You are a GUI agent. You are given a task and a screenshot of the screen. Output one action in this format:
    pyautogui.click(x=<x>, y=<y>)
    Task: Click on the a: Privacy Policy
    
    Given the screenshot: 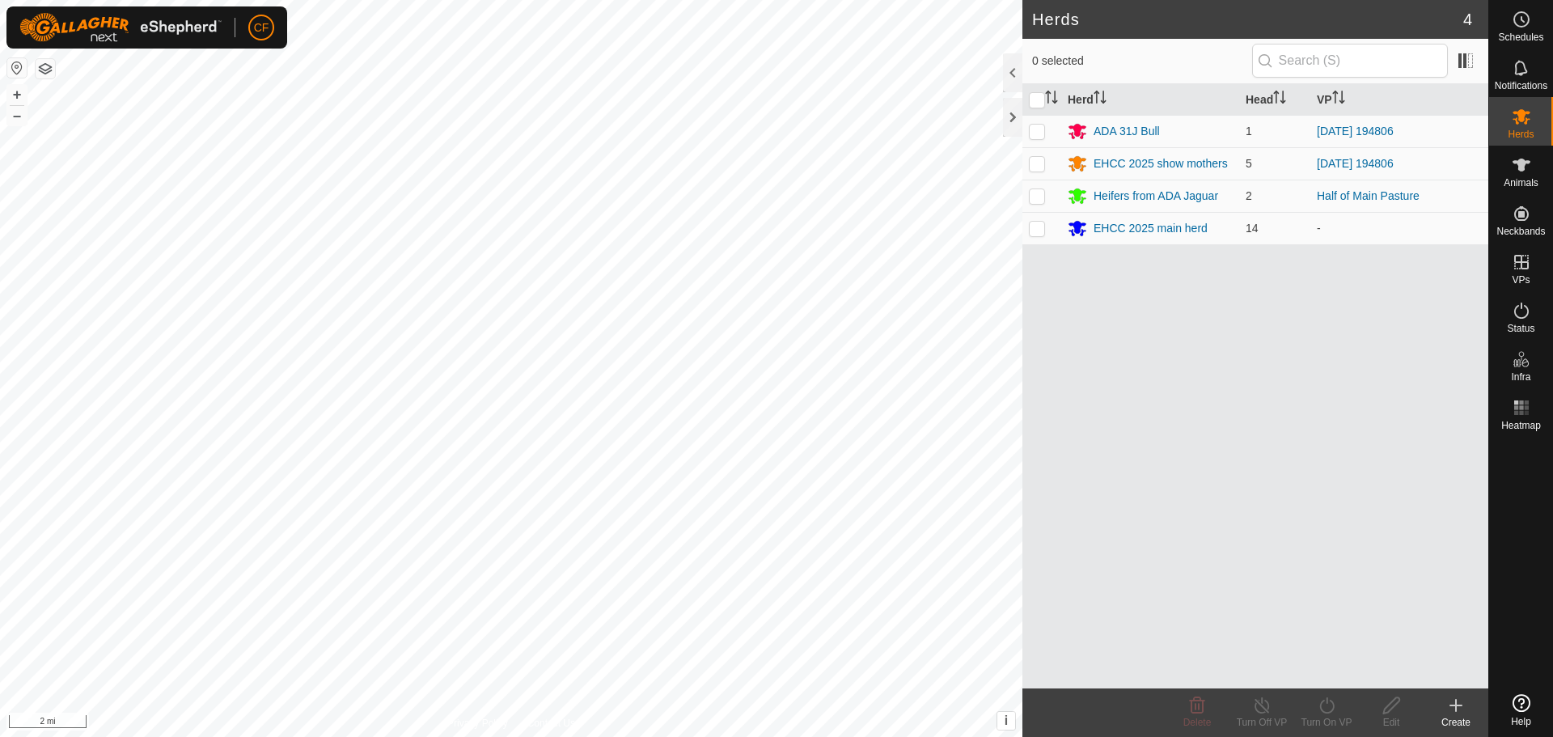 What is the action you would take?
    pyautogui.click(x=477, y=723)
    